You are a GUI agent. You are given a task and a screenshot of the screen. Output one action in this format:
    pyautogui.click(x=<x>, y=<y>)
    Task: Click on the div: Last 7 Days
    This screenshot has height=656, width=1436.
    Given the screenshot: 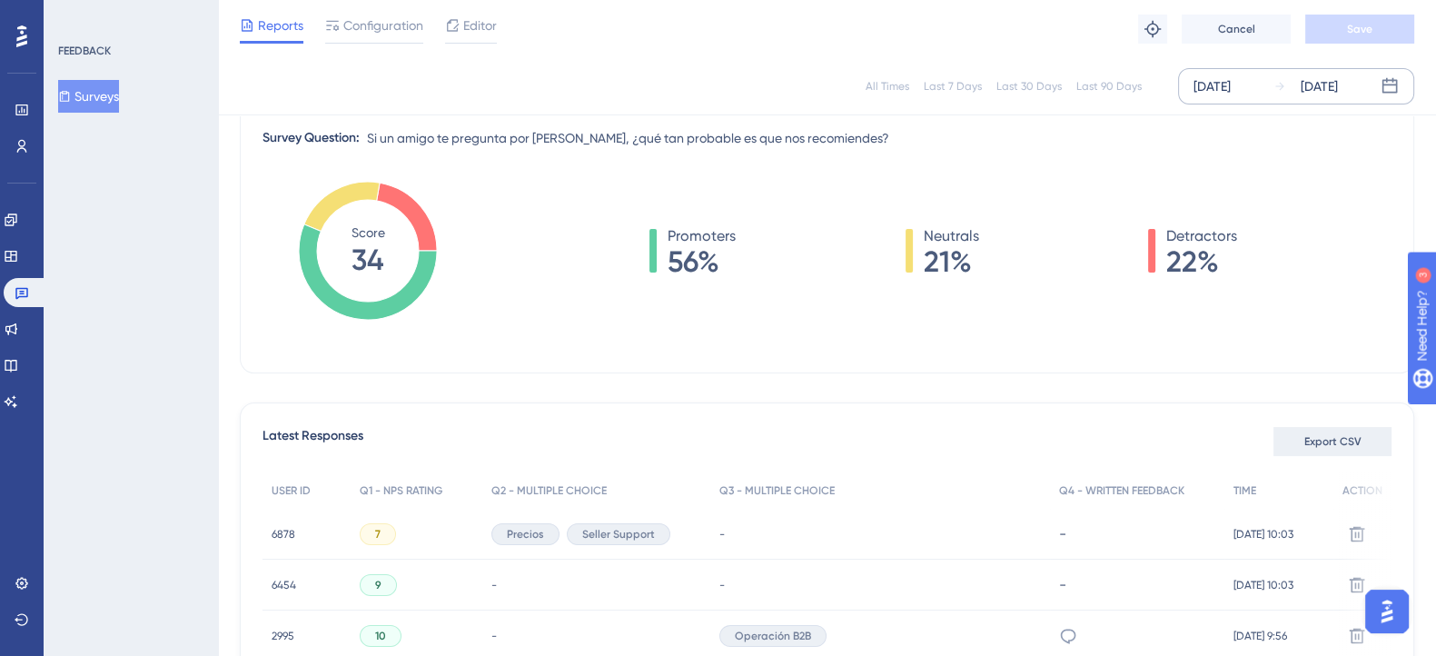 What is the action you would take?
    pyautogui.click(x=953, y=86)
    